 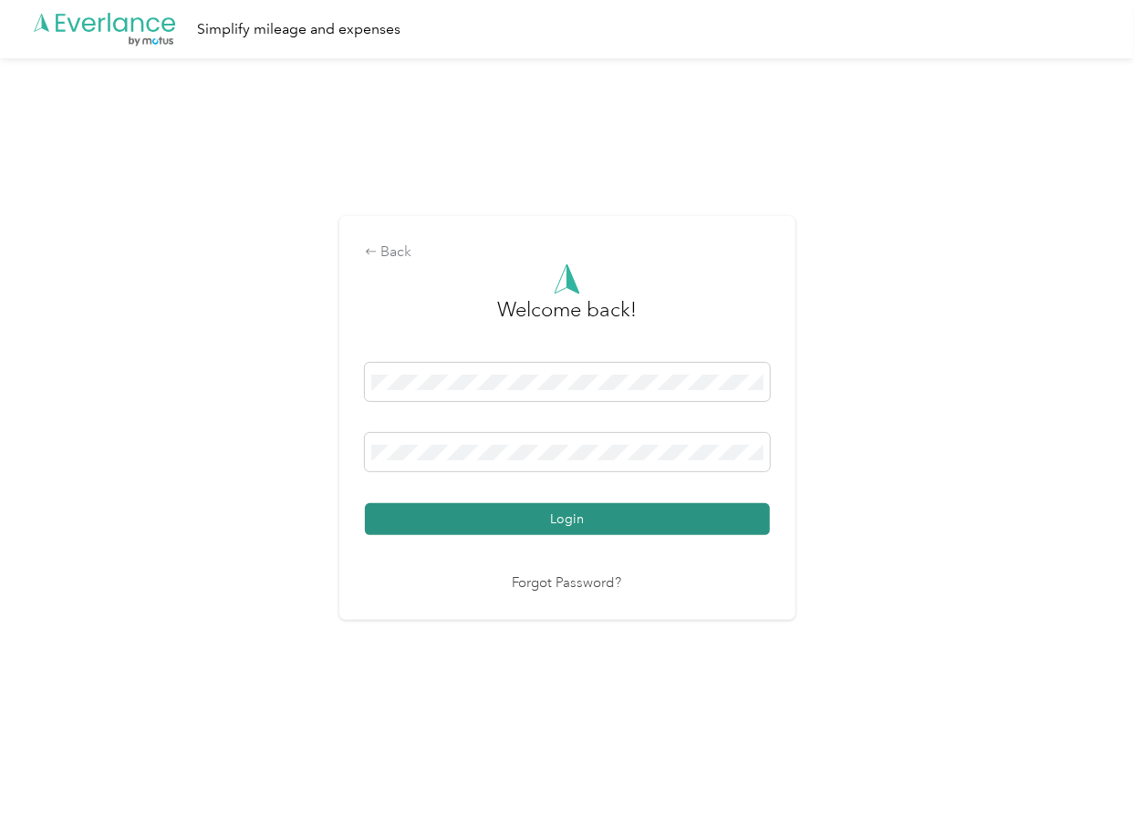 I want to click on div: Simplify mileage and expenses, so click(x=298, y=29).